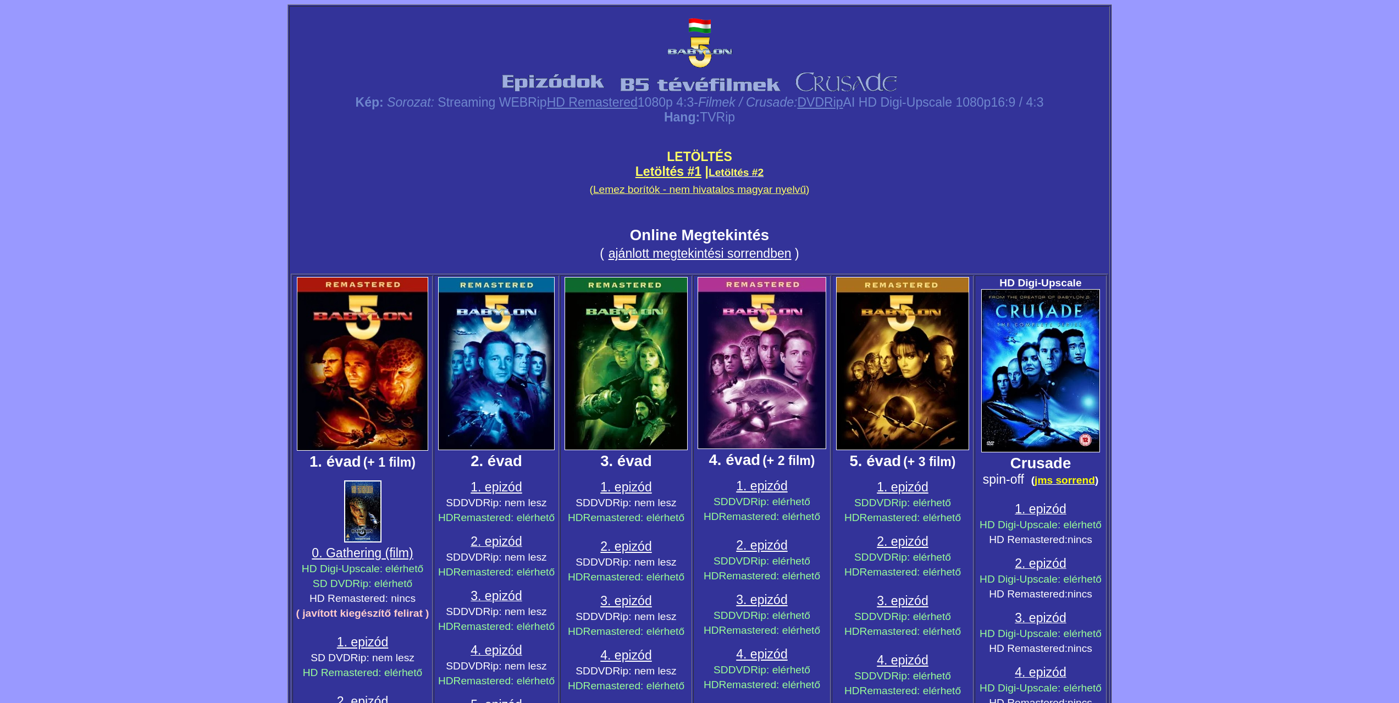 This screenshot has width=1399, height=703. Describe the element at coordinates (362, 613) in the screenshot. I see `span: ( javított kiegészítő felirat )` at that location.